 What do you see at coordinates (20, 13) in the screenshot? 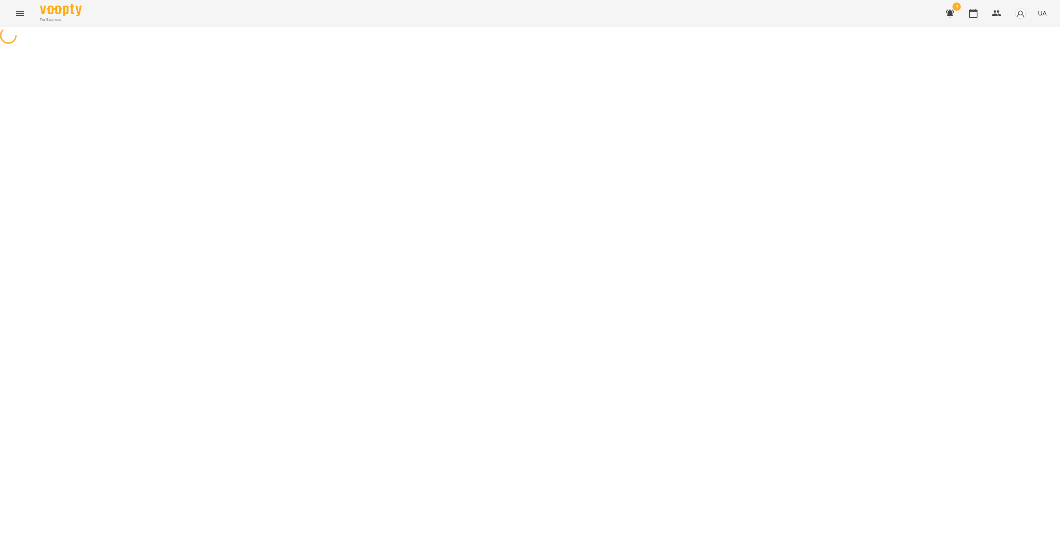
I see `button: Menu` at bounding box center [20, 13].